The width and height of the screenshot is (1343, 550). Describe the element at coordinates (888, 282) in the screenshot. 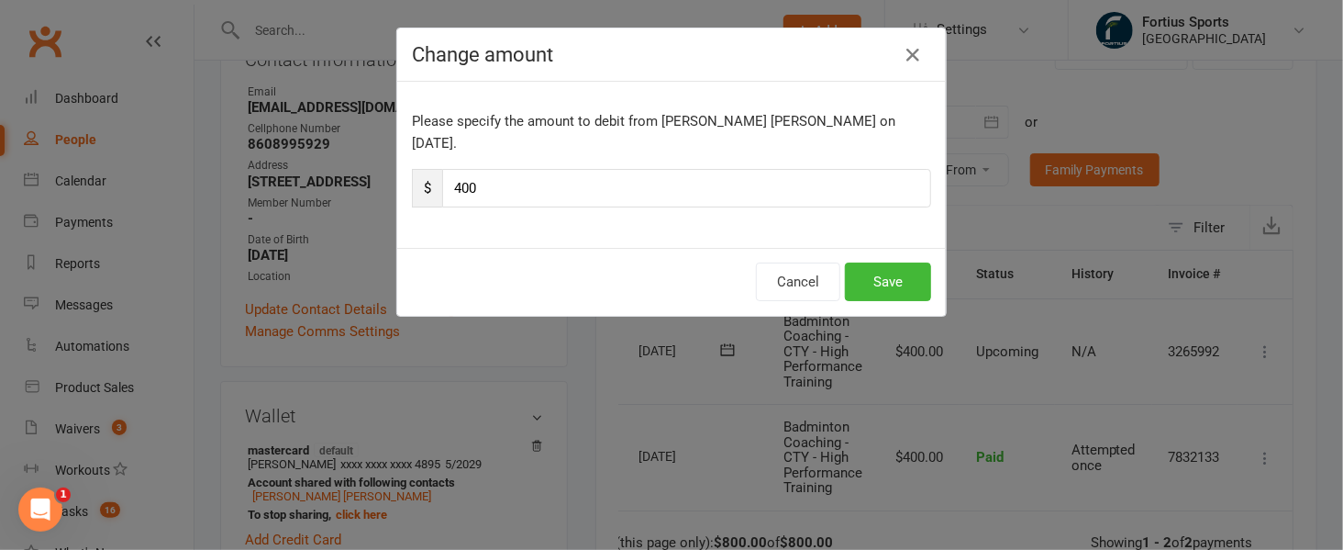

I see `button: Save` at that location.